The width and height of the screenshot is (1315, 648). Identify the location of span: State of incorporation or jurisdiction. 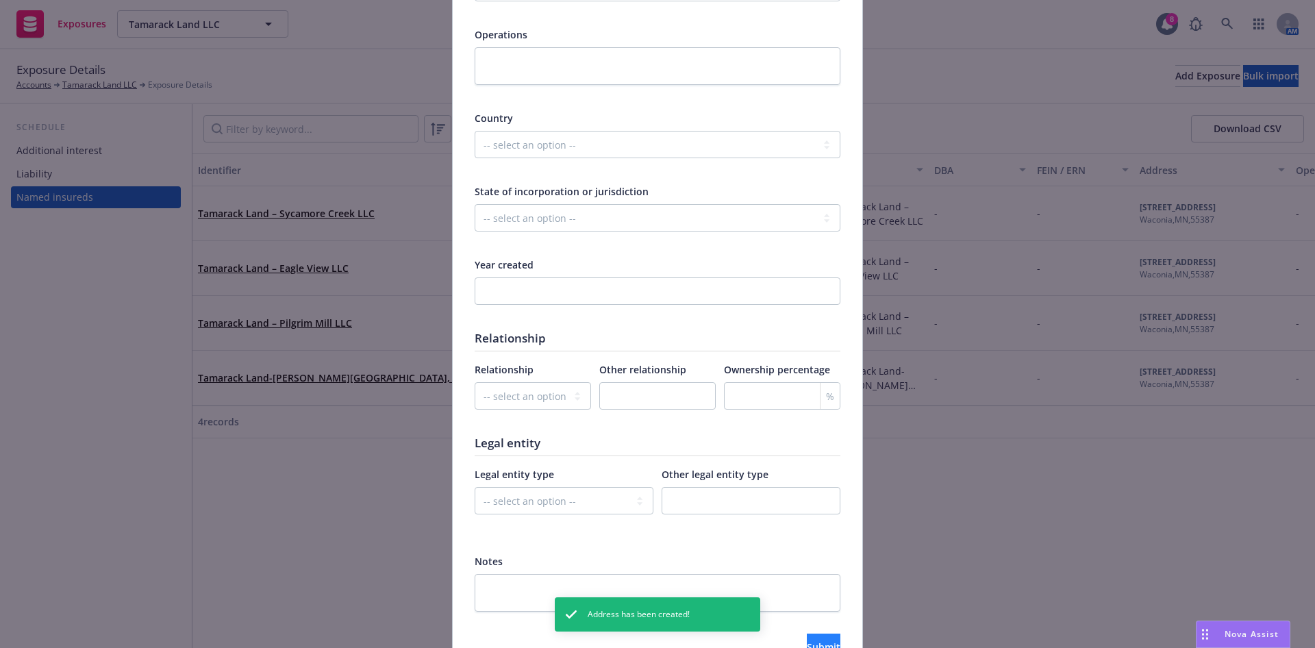
(562, 191).